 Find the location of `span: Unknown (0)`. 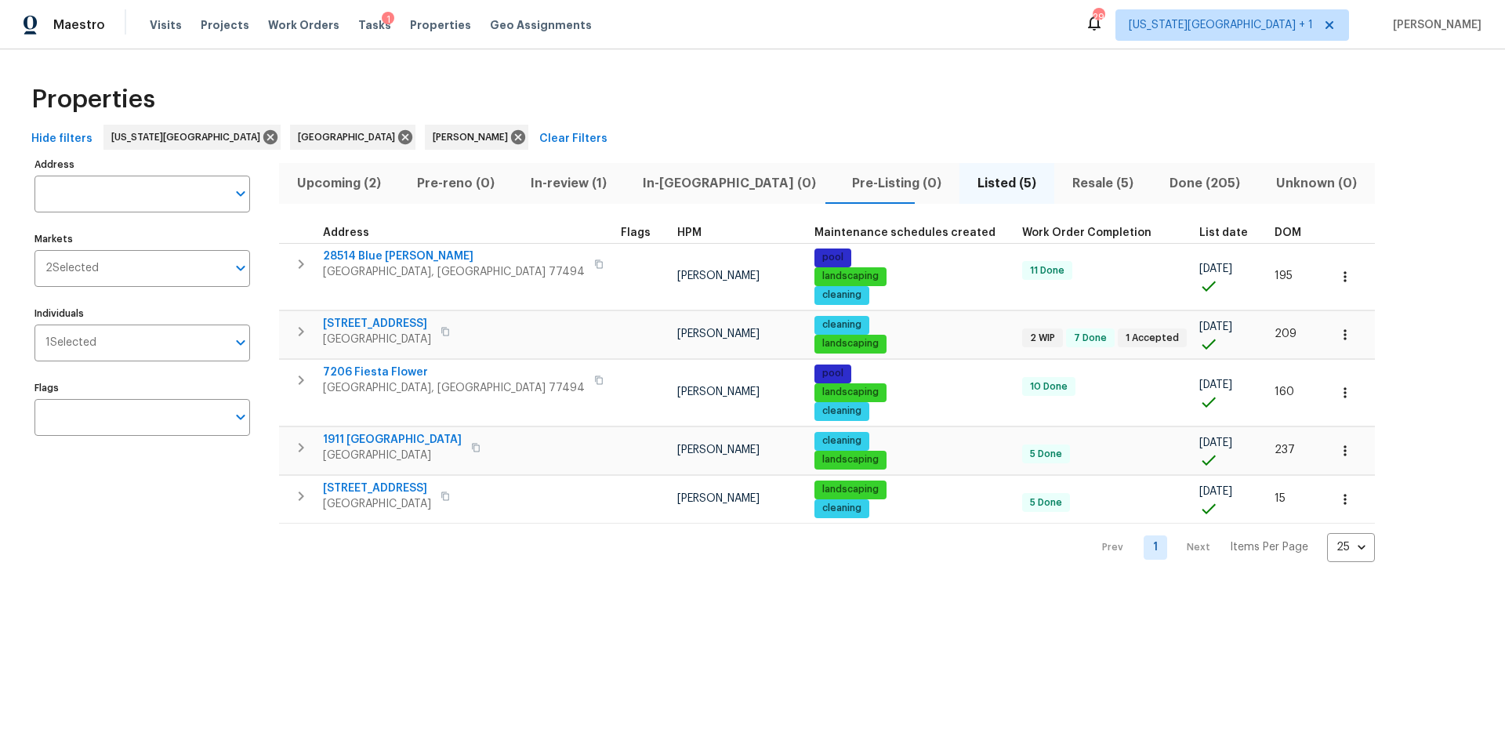

span: Unknown (0) is located at coordinates (1316, 183).